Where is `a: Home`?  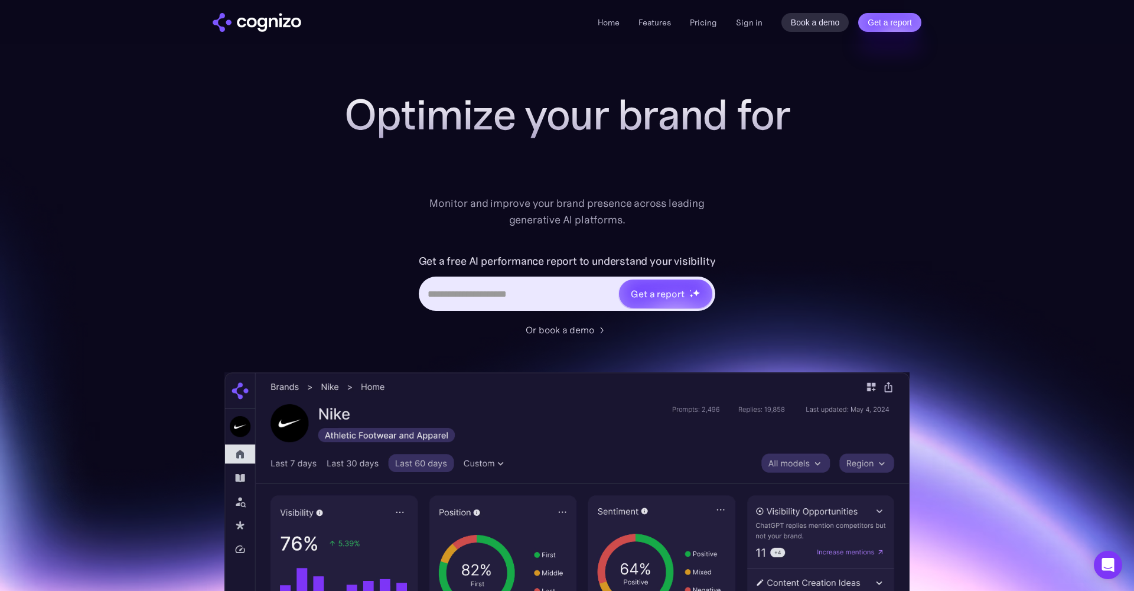 a: Home is located at coordinates (608, 22).